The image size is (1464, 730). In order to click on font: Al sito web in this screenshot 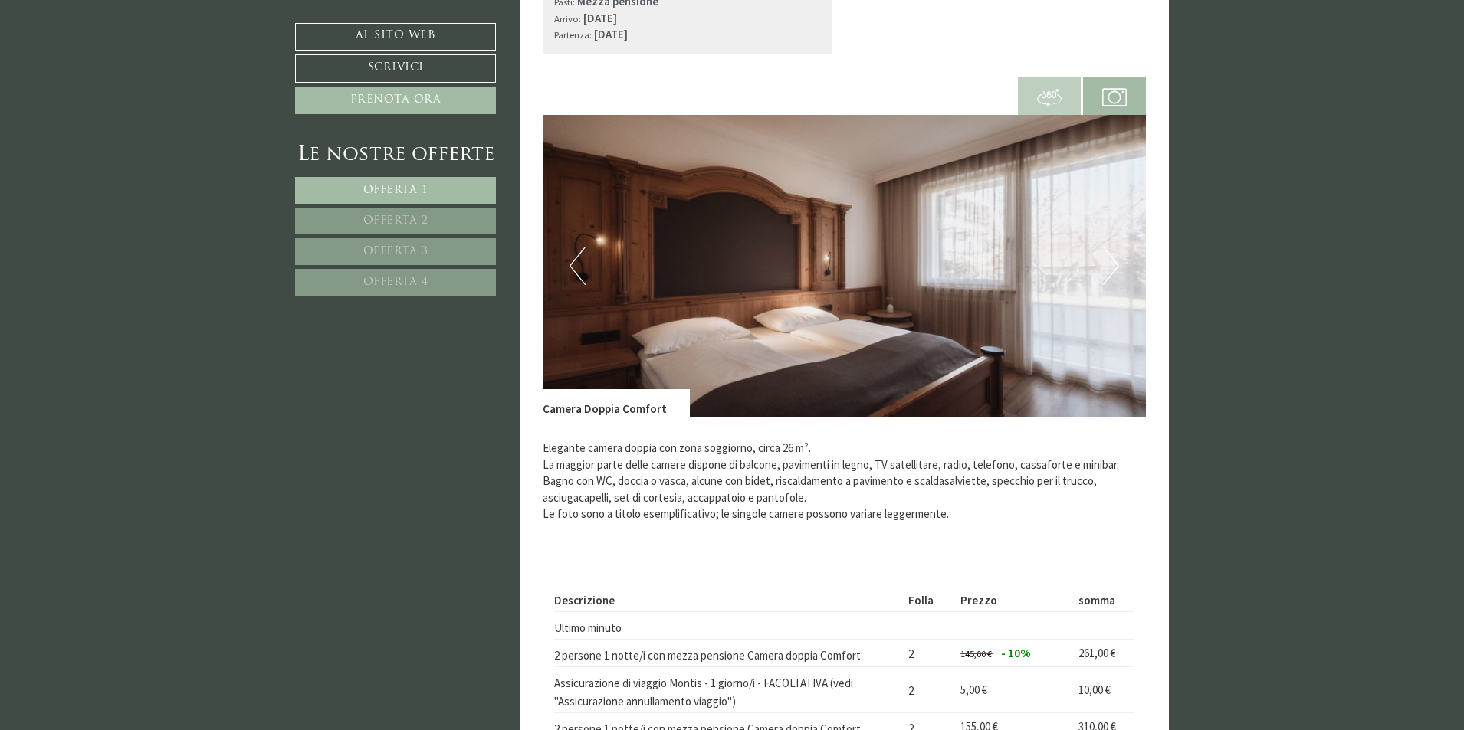, I will do `click(395, 35)`.